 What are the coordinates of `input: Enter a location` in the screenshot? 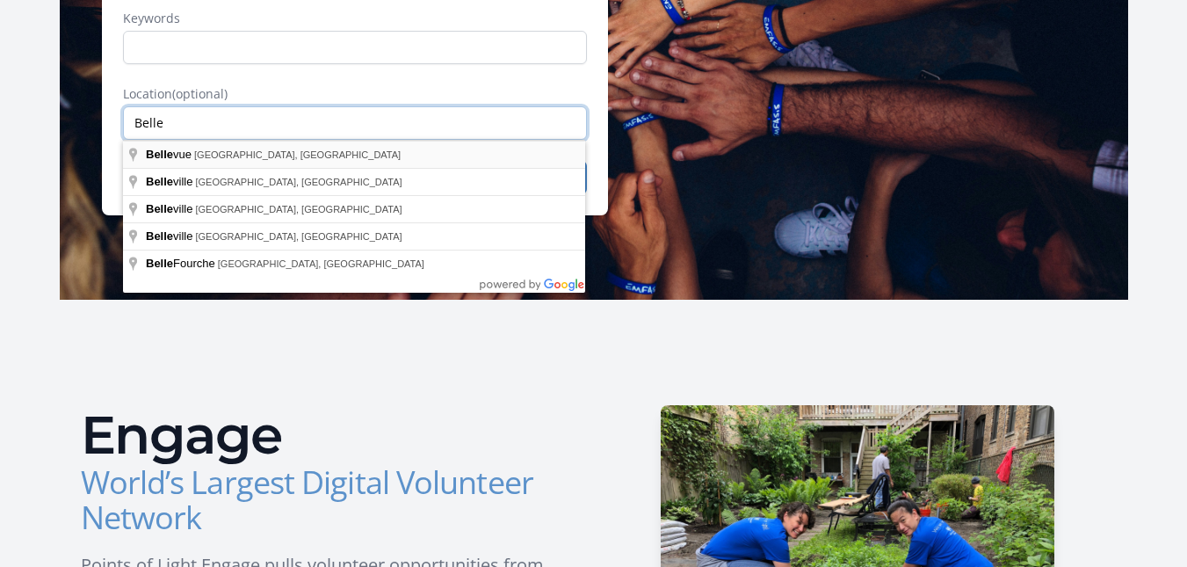 It's located at (355, 123).